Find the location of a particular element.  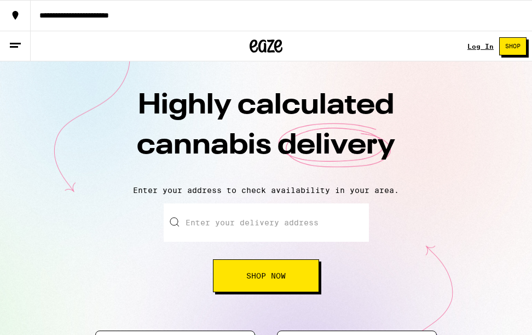

button: Shop Now is located at coordinates (266, 275).